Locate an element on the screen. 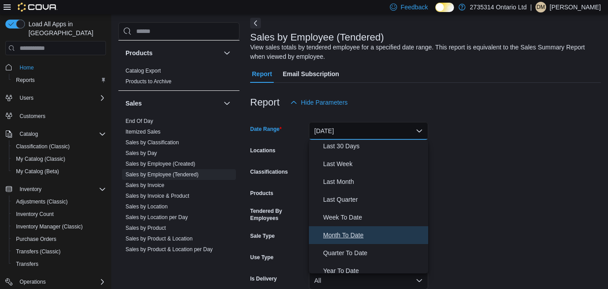 Image resolution: width=608 pixels, height=289 pixels. a: Transfers (Classic) is located at coordinates (38, 252).